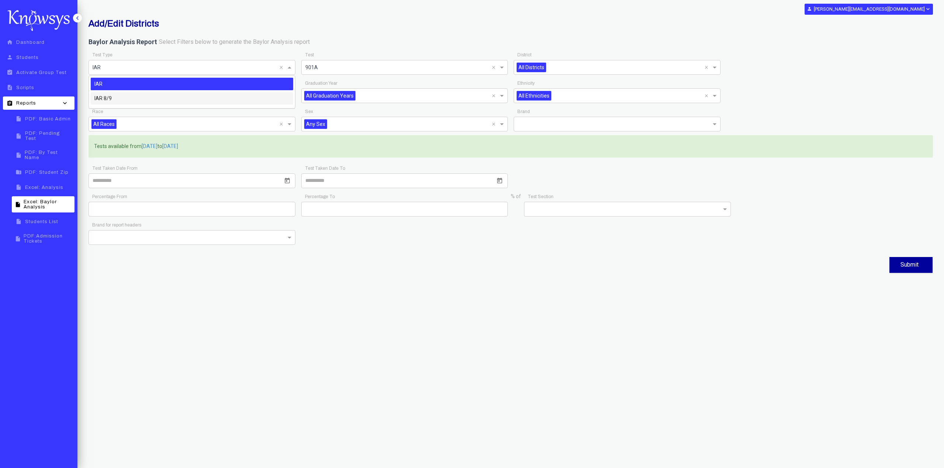 This screenshot has width=944, height=468. Describe the element at coordinates (49, 136) in the screenshot. I see `span: PDF: Pending Test` at that location.